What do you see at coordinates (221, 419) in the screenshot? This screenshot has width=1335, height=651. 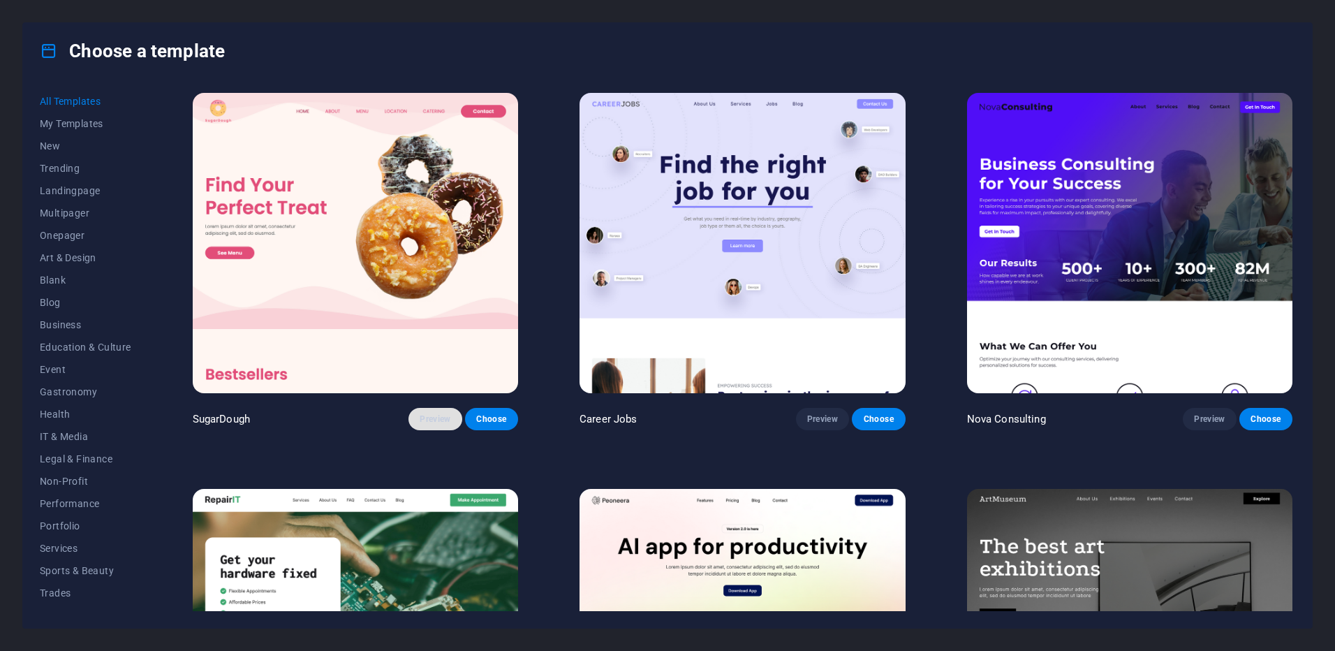 I see `p: SugarDough` at bounding box center [221, 419].